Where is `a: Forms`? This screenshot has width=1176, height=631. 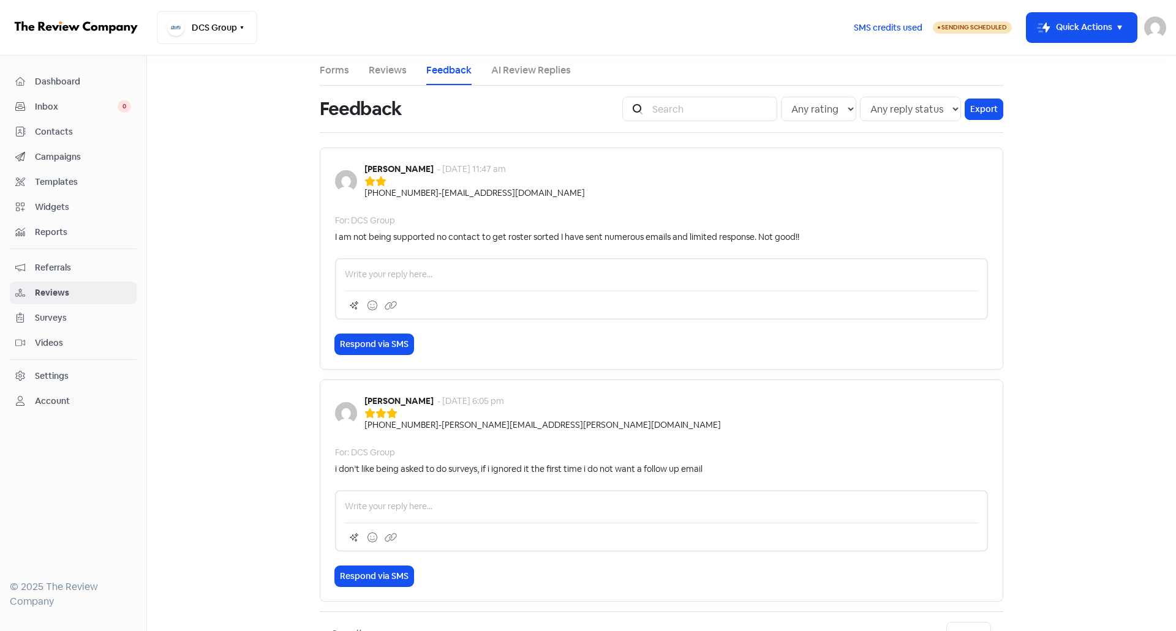 a: Forms is located at coordinates (334, 70).